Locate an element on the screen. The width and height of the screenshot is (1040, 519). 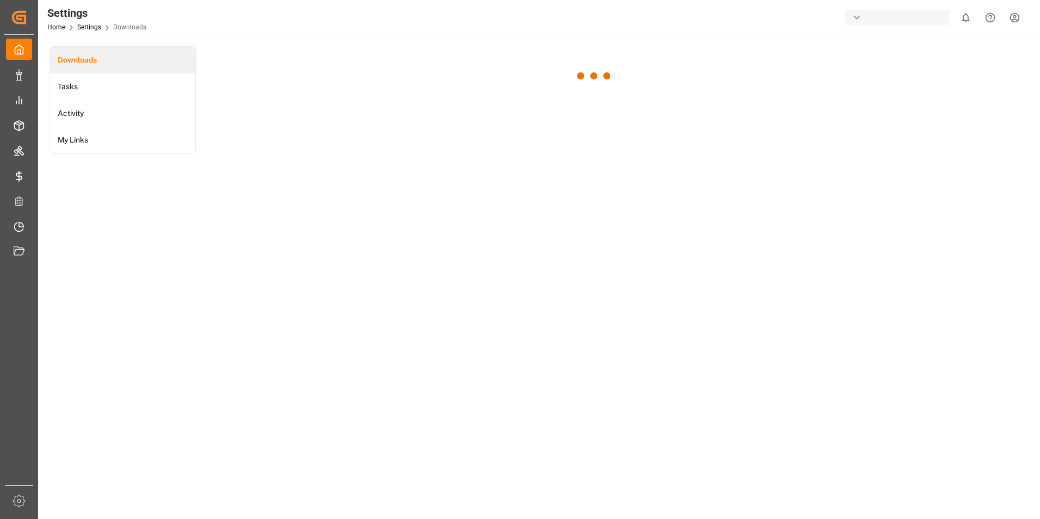
a: Downloads is located at coordinates (122, 60).